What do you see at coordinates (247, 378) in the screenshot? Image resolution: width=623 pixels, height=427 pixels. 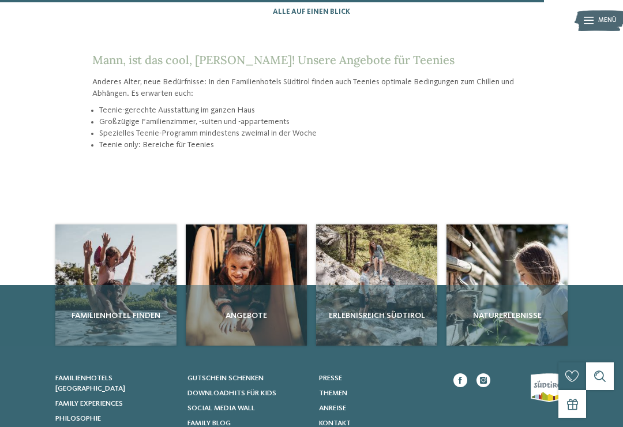 I see `a: Gutschein schenken` at bounding box center [247, 378].